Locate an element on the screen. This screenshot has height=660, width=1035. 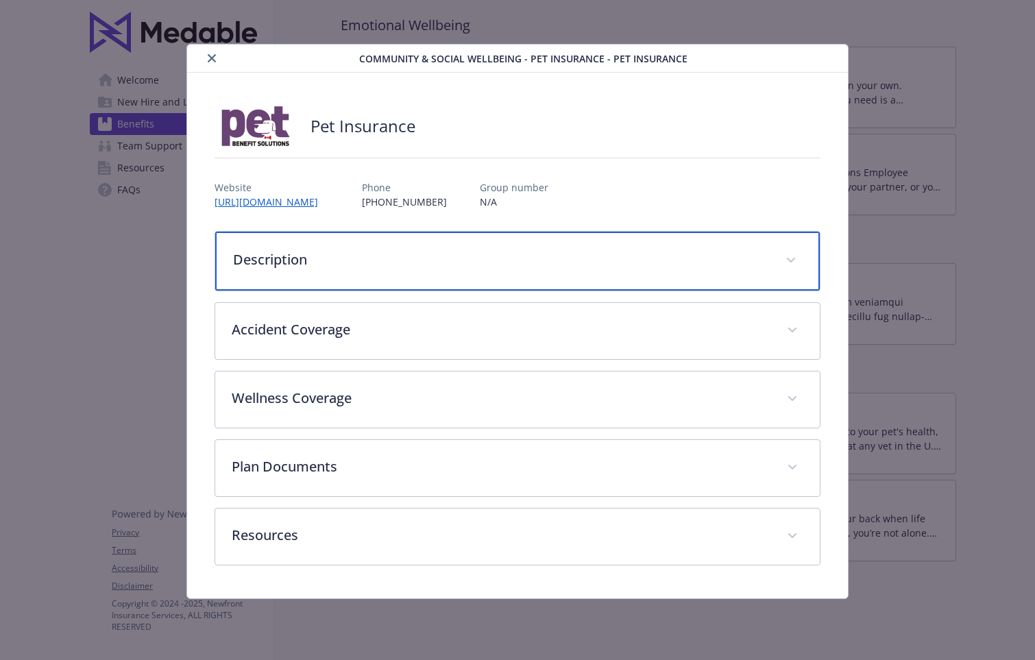
h2: Pet Insurance is located at coordinates (363, 126).